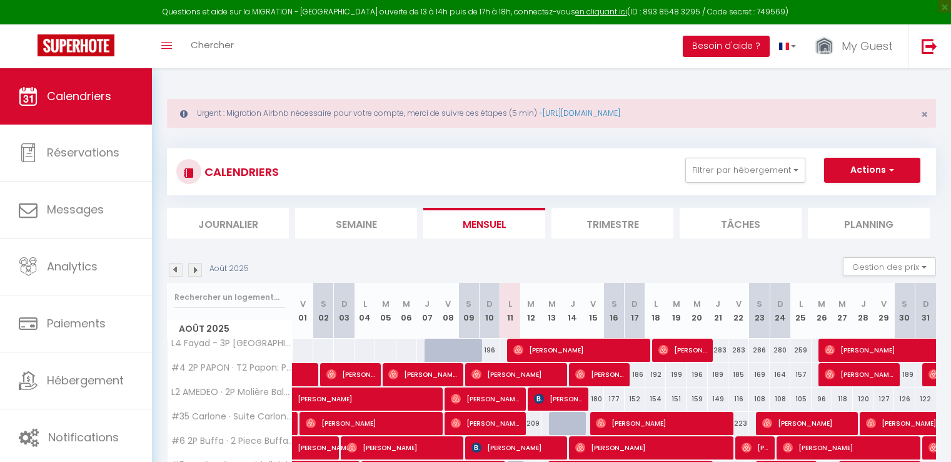  I want to click on div: 108, so click(780, 398).